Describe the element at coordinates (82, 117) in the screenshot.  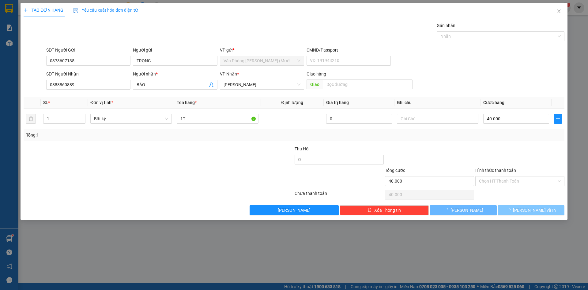
I see `span: up` at that location.